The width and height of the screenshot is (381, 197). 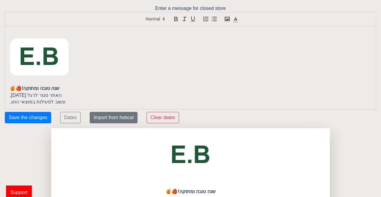 What do you see at coordinates (163, 118) in the screenshot?
I see `button: Clear dates` at bounding box center [163, 118].